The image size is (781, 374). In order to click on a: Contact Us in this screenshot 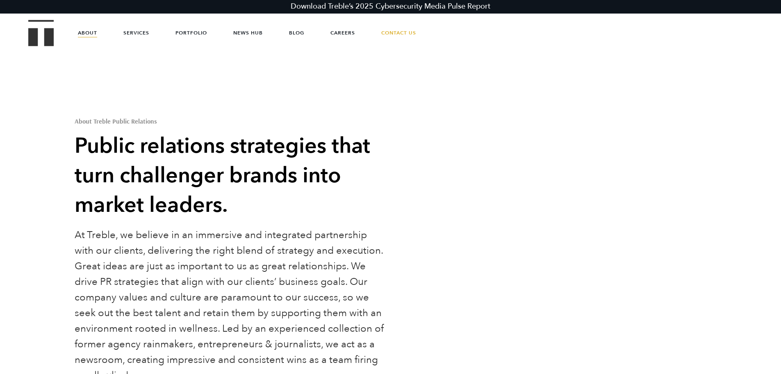, I will do `click(399, 33)`.